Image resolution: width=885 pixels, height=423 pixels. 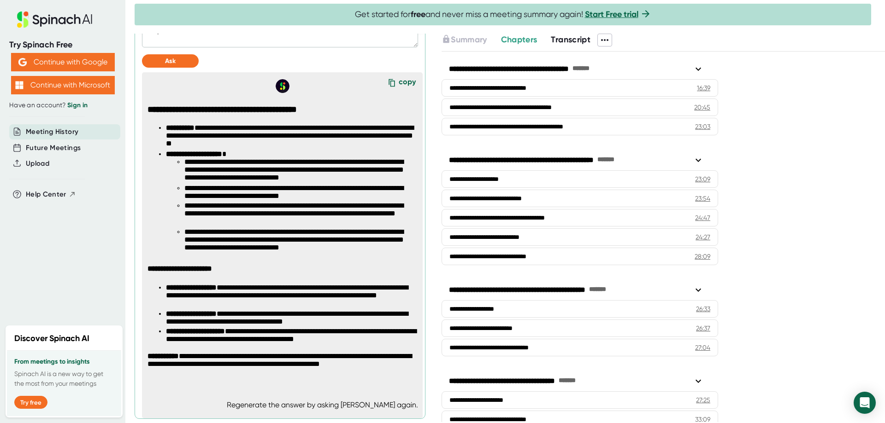 I want to click on button: Help Center, so click(x=51, y=194).